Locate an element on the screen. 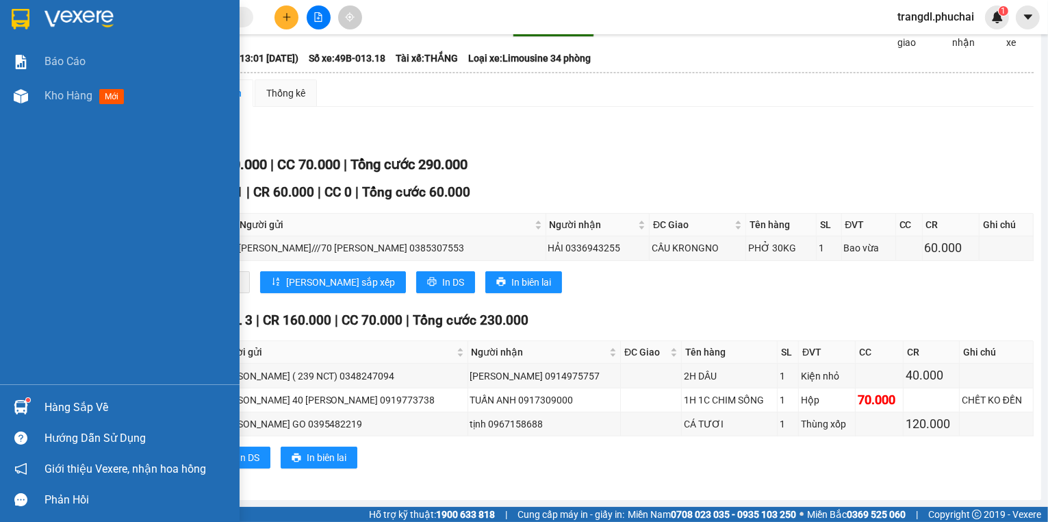 This screenshot has width=1048, height=522. span: Miền Bắc is located at coordinates (857, 514).